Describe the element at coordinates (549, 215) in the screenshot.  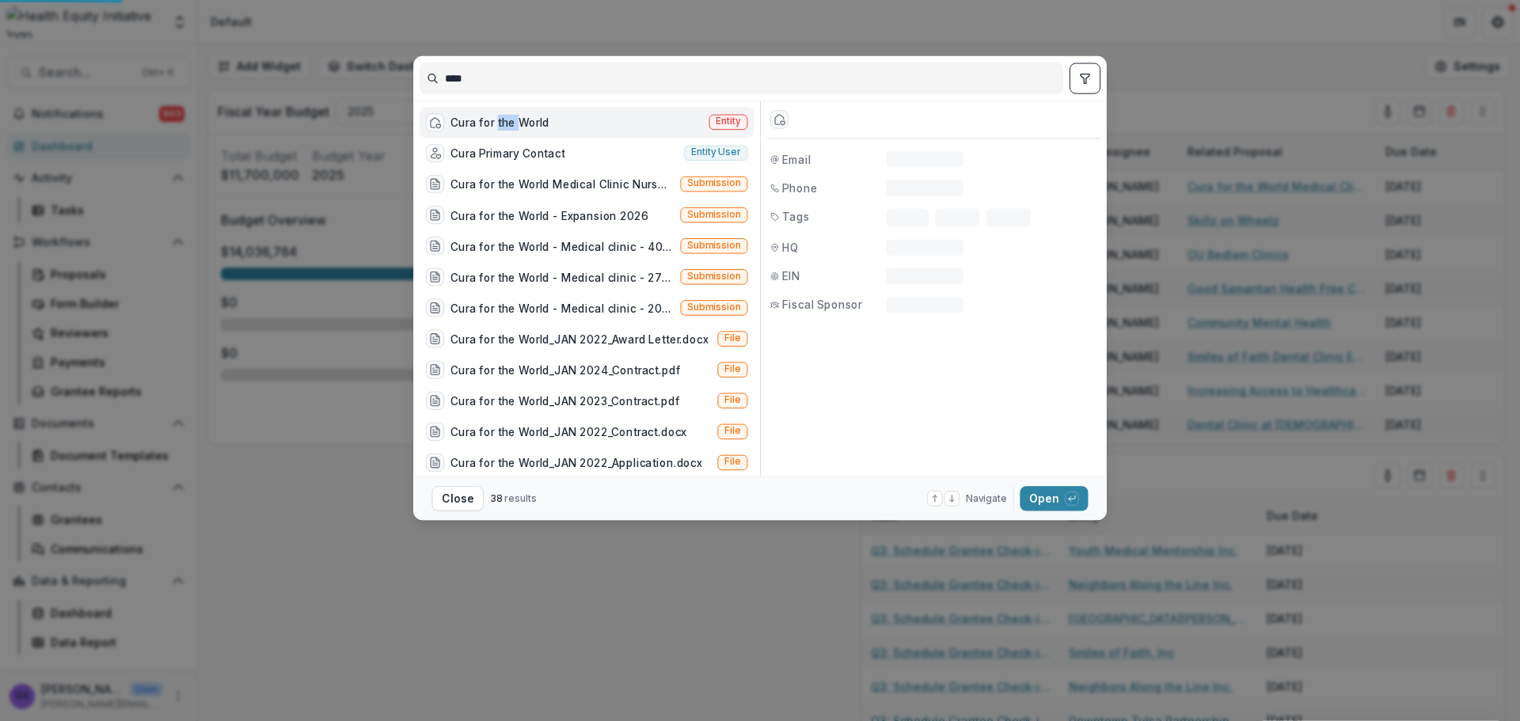
I see `div: Cura for the World - Expansion 2026` at that location.